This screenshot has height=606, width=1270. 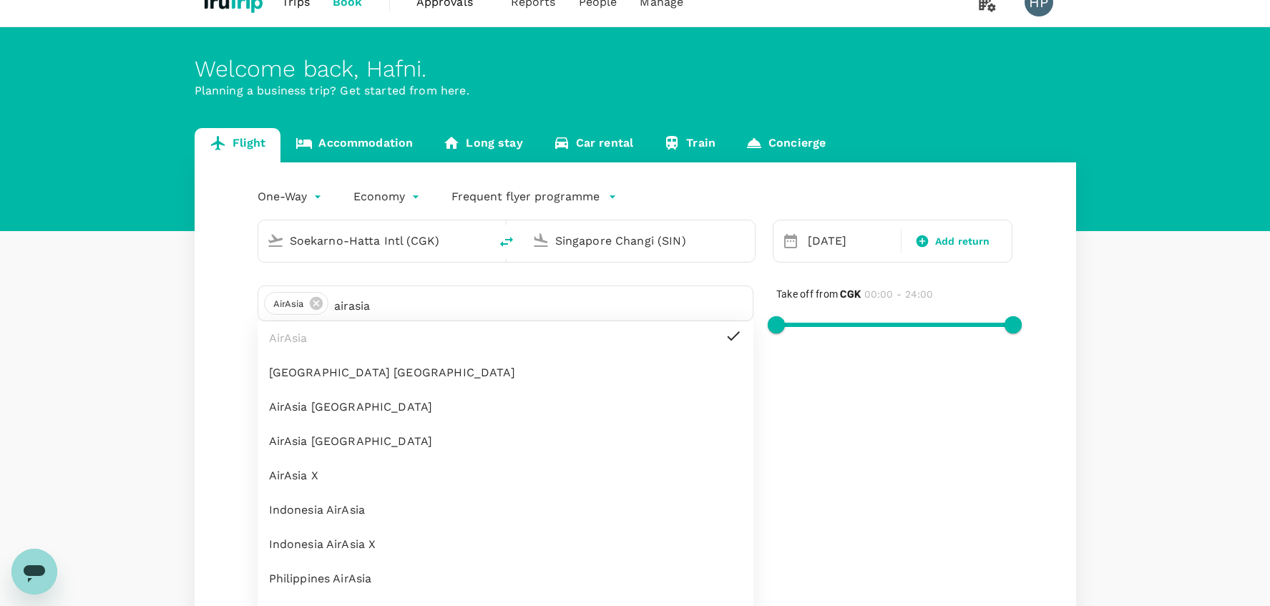 I want to click on div: Philippines AirAsia, so click(x=505, y=579).